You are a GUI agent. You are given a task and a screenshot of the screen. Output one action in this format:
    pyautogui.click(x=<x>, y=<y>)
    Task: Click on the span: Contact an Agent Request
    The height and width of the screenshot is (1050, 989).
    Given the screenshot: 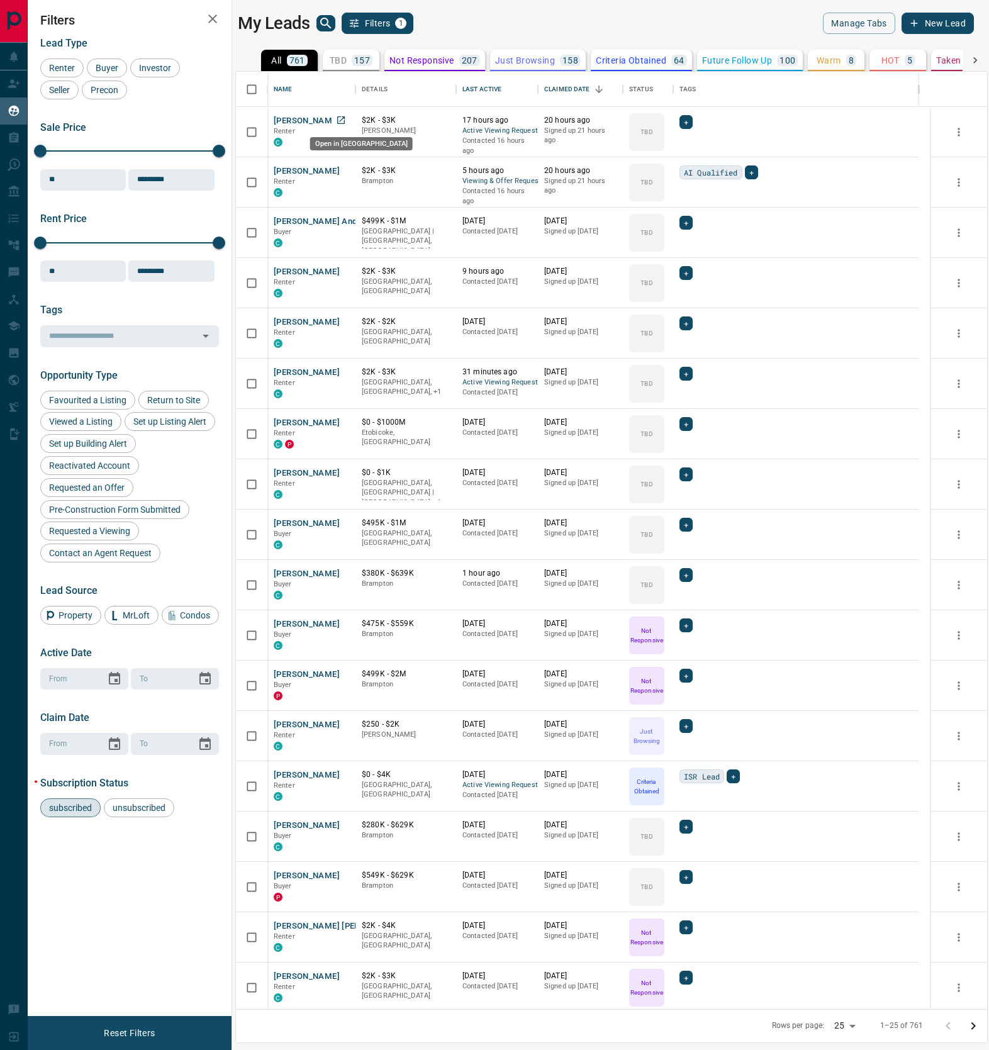 What is the action you would take?
    pyautogui.click(x=100, y=553)
    